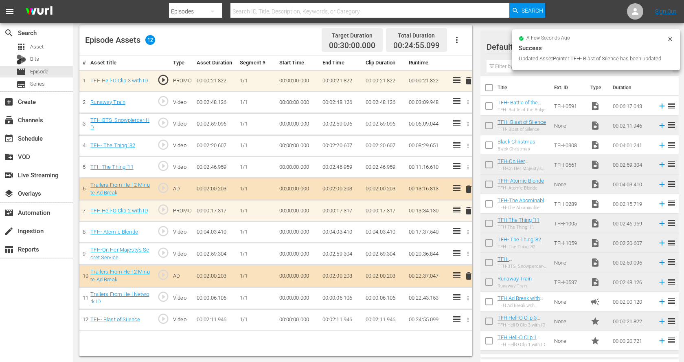  I want to click on span: Create, so click(9, 102).